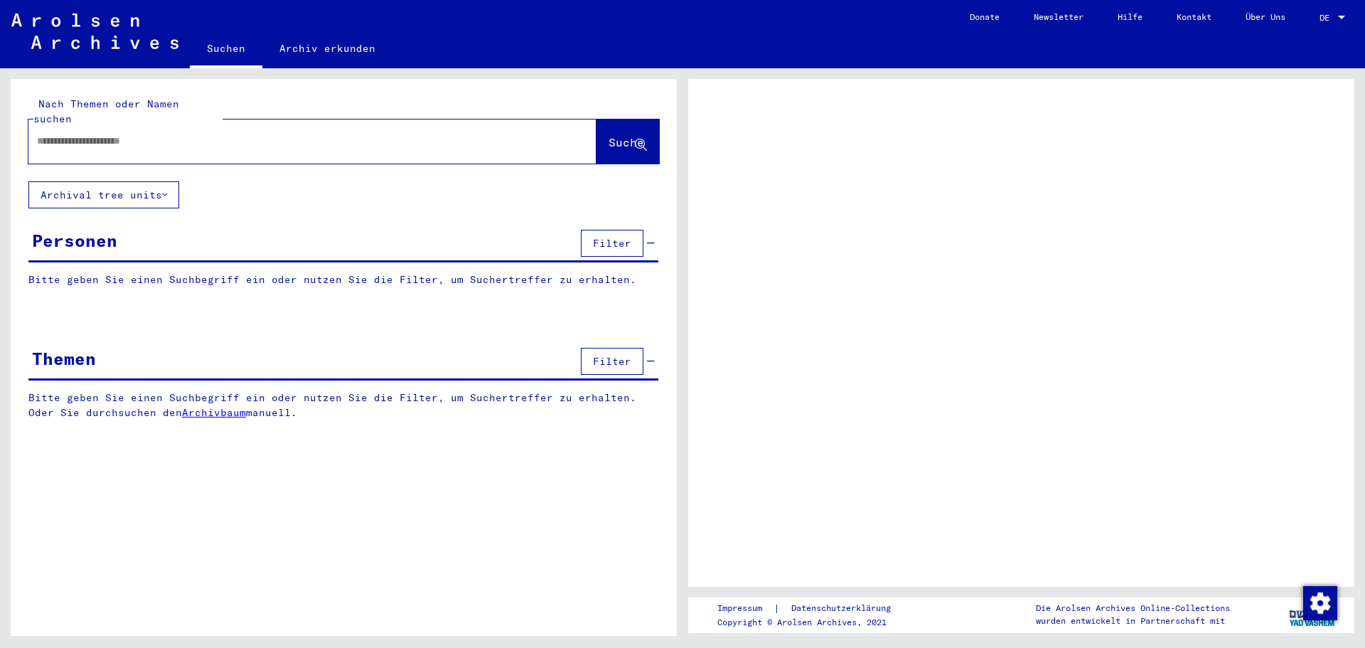 The image size is (1365, 648). Describe the element at coordinates (106, 111) in the screenshot. I see `mat-label: Nach Themen oder Namen suchen` at that location.